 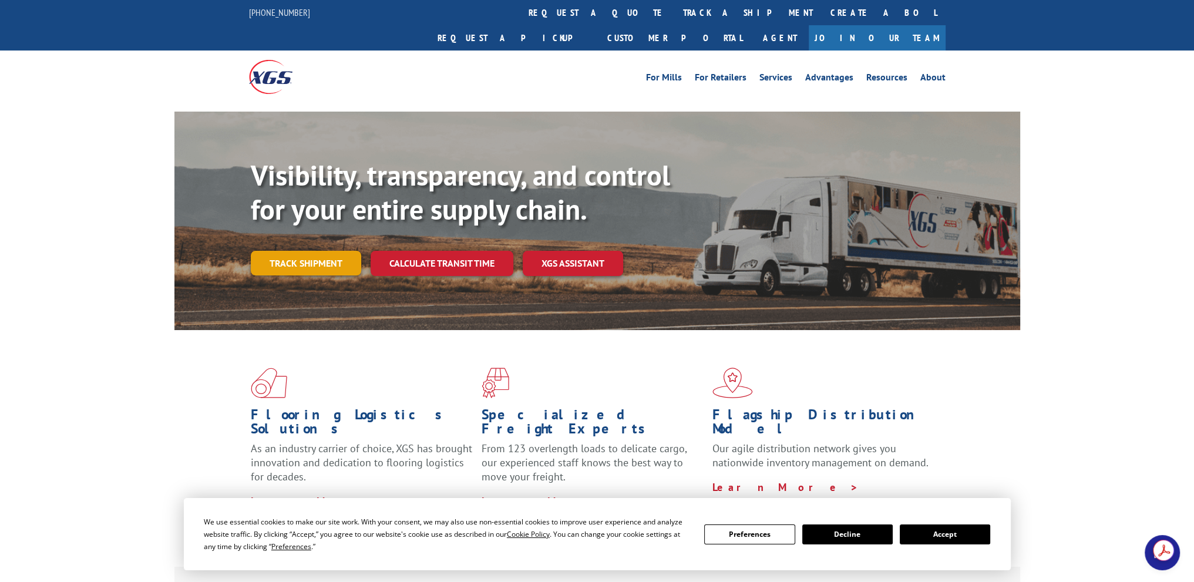 What do you see at coordinates (361, 462) in the screenshot?
I see `span: As an industry carrier of choice, XGS has brought innovation and dedication to flooring logistics...` at bounding box center [361, 462].